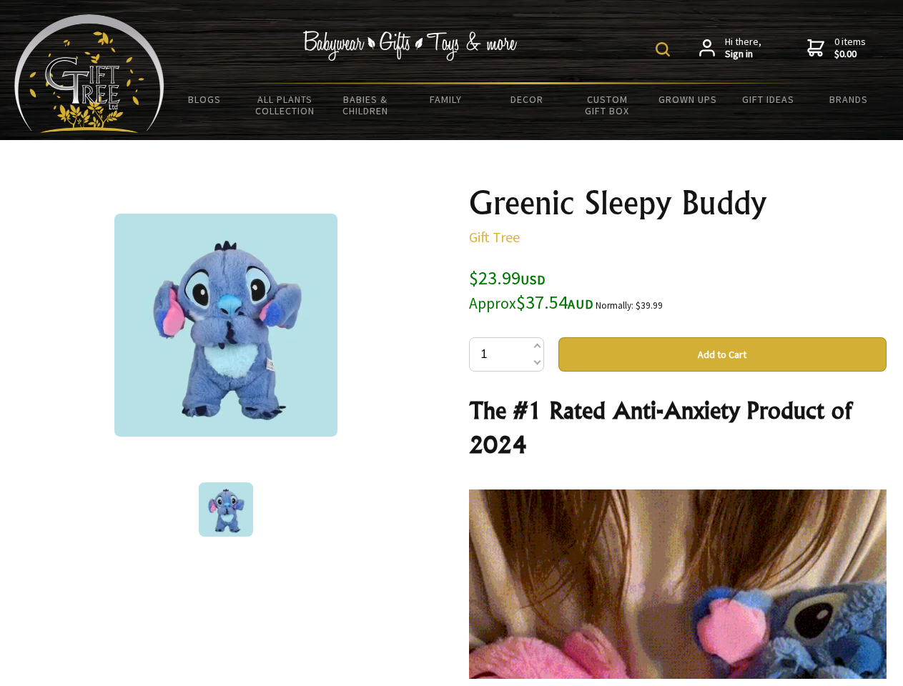 This screenshot has width=903, height=686. What do you see at coordinates (531, 289) in the screenshot?
I see `span: $23.99 $37.54` at bounding box center [531, 289].